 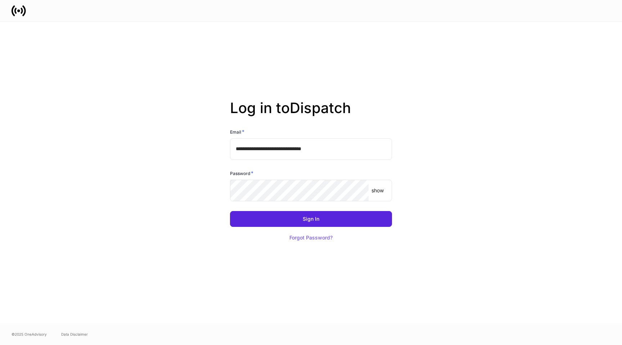 I want to click on span: © 2025 OneAdvisory, so click(x=29, y=334).